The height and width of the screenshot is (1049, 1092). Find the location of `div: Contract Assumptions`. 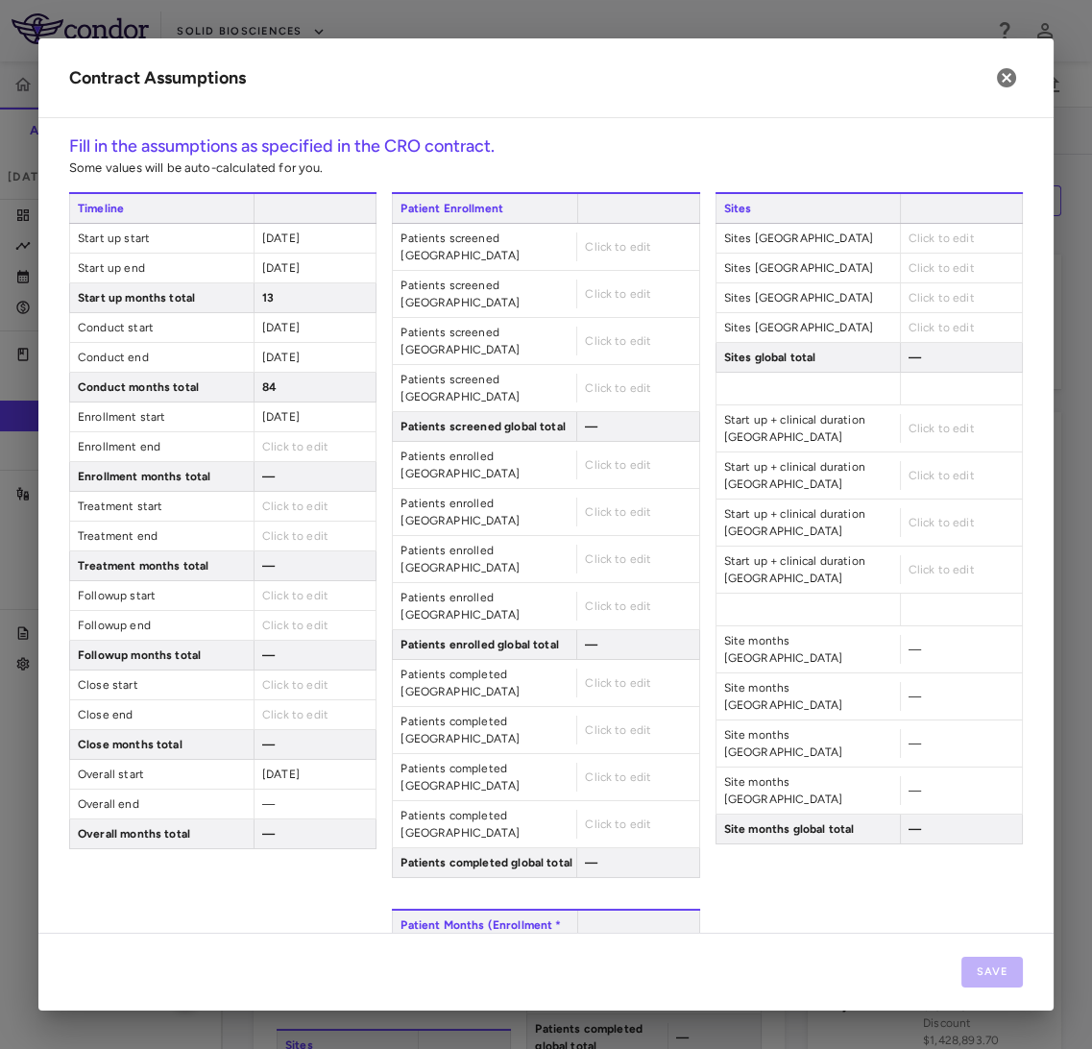

div: Contract Assumptions is located at coordinates (158, 78).